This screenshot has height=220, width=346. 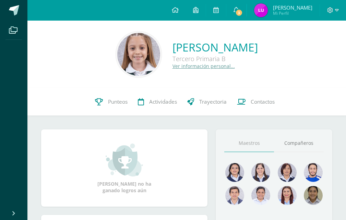 What do you see at coordinates (235, 172) in the screenshot?
I see `img: 38f1825733c6dbe04eae57747697107f.png` at bounding box center [235, 172].